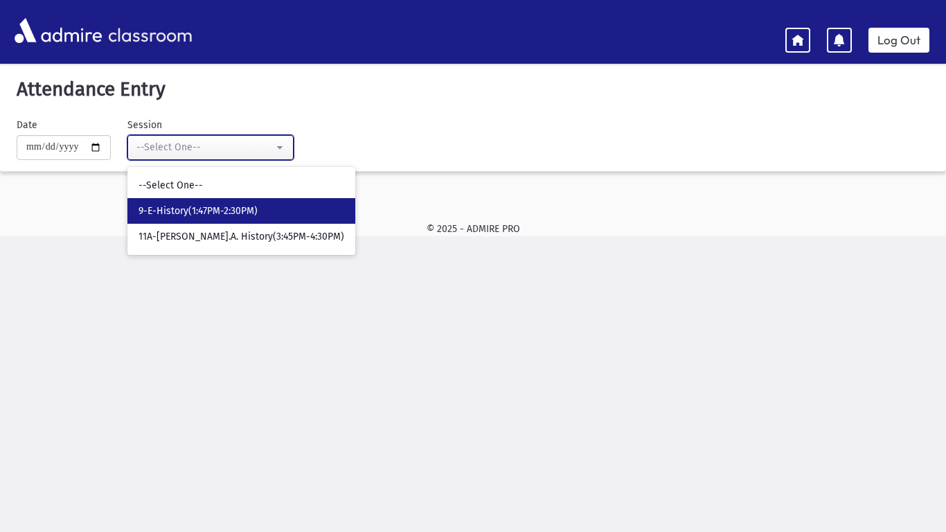 The height and width of the screenshot is (532, 946). I want to click on label: Date, so click(27, 125).